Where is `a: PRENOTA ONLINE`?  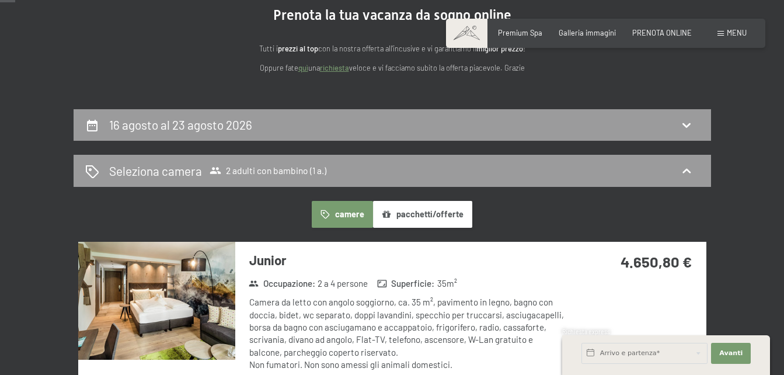 a: PRENOTA ONLINE is located at coordinates (662, 33).